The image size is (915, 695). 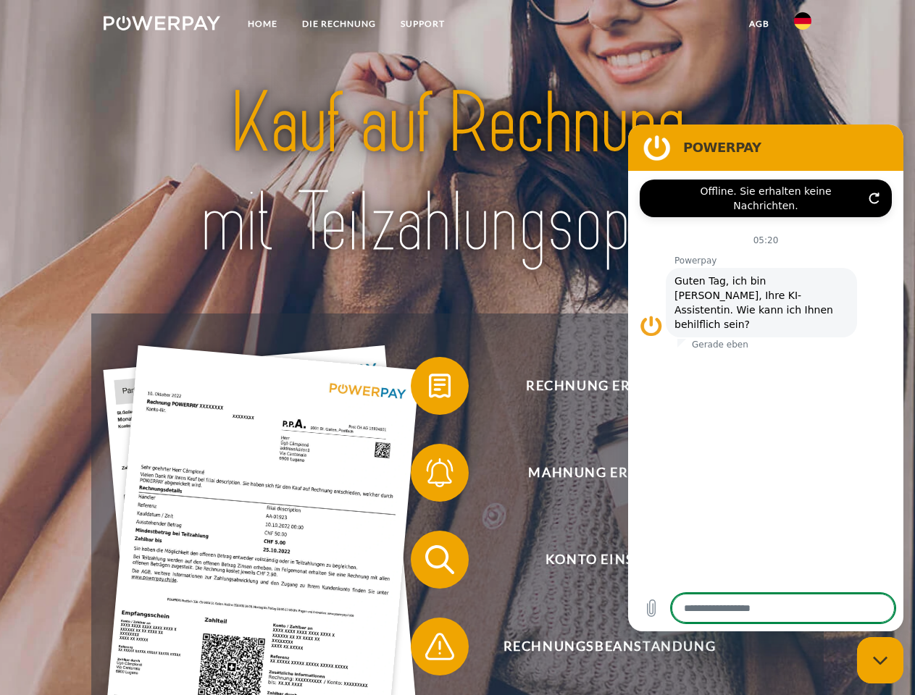 I want to click on button: Rechnungsbeanstandung, so click(x=599, y=647).